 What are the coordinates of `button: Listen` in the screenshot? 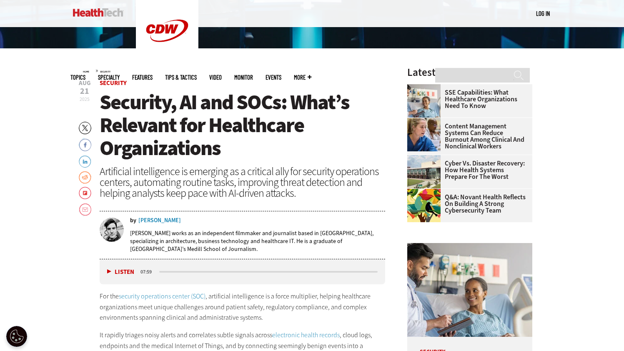 It's located at (120, 272).